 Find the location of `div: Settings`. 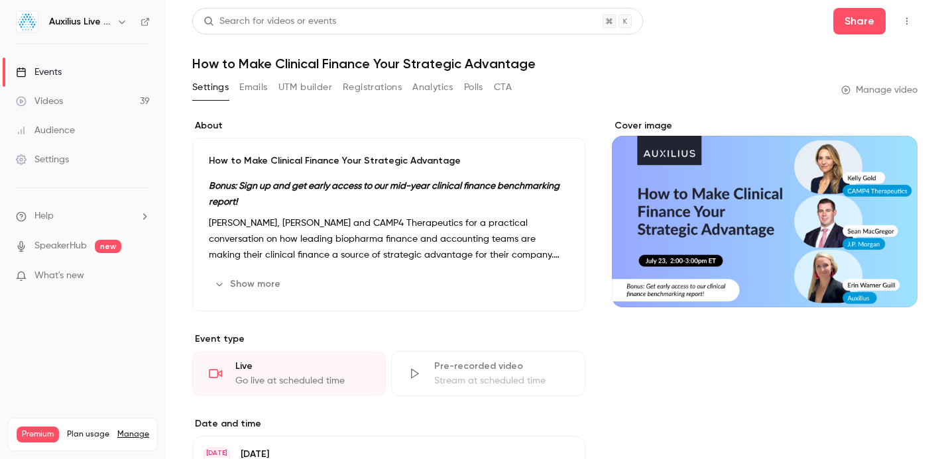

div: Settings is located at coordinates (42, 160).